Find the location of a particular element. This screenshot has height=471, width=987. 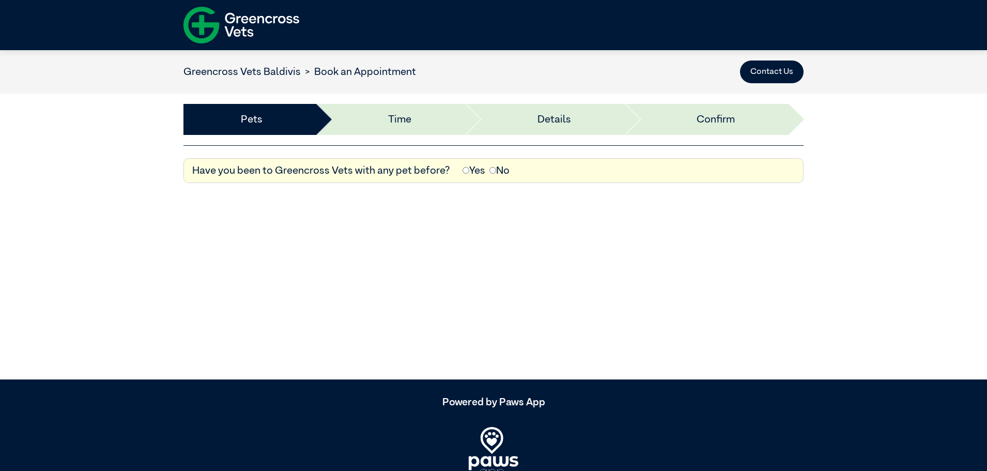

label: No is located at coordinates (499, 171).